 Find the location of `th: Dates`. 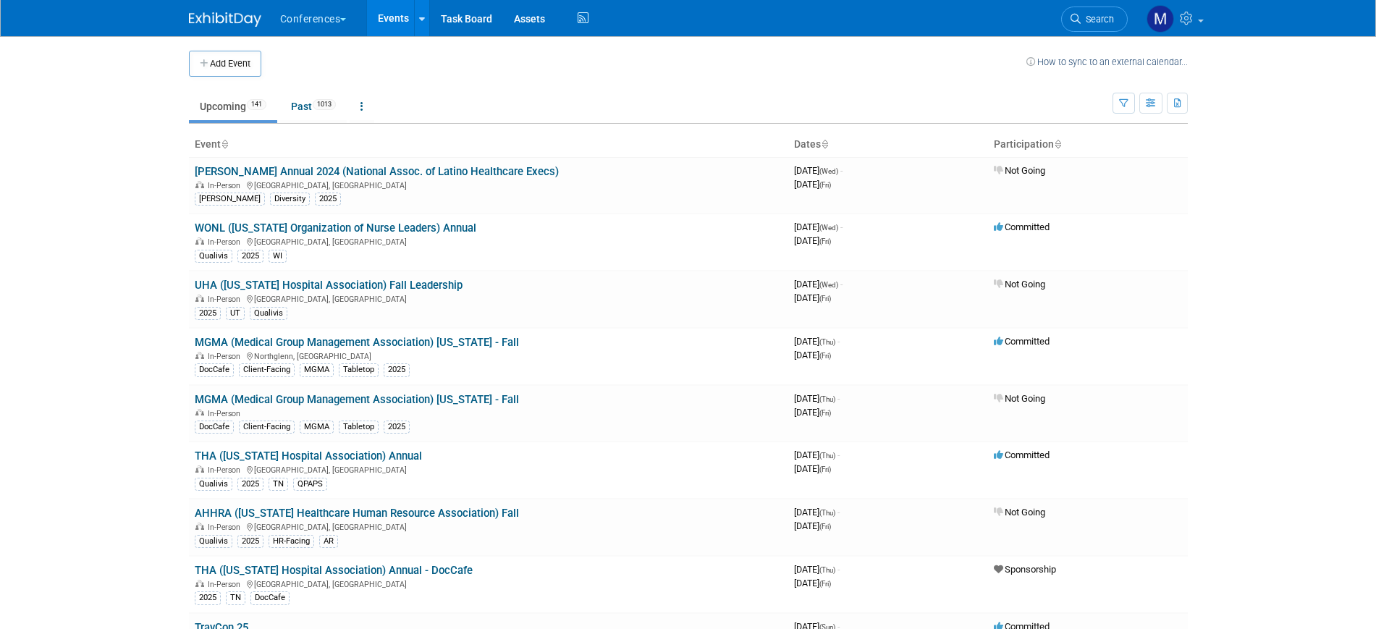

th: Dates is located at coordinates (888, 145).